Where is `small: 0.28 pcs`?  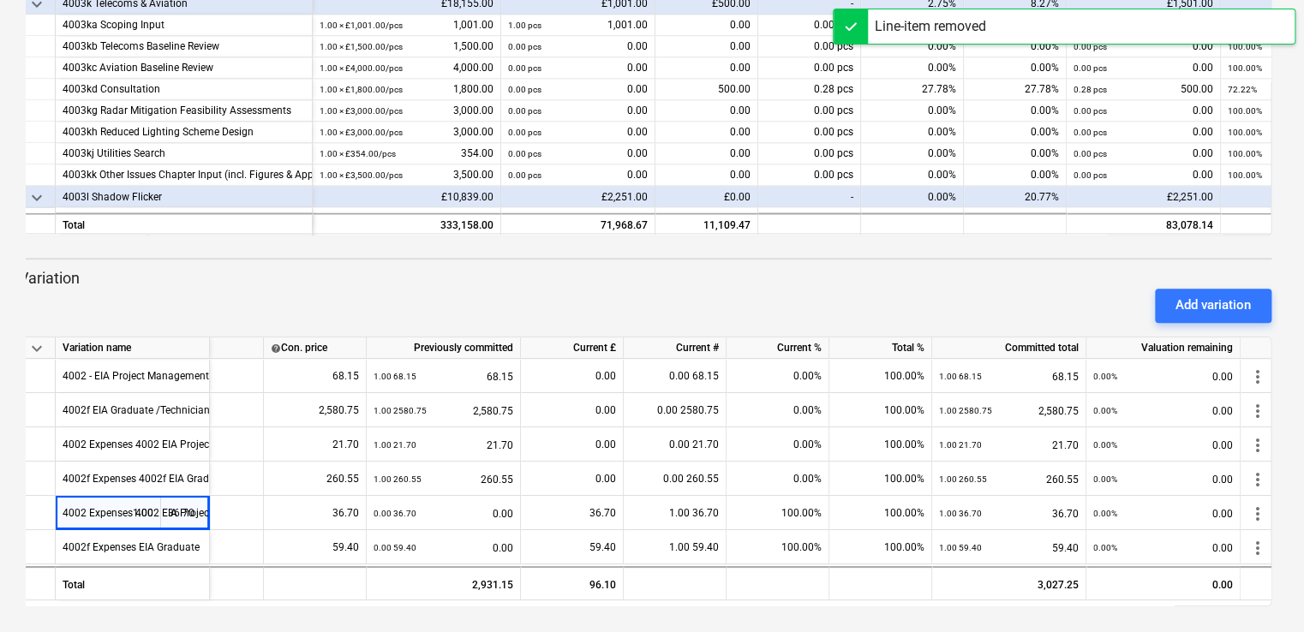
small: 0.28 pcs is located at coordinates (1090, 89).